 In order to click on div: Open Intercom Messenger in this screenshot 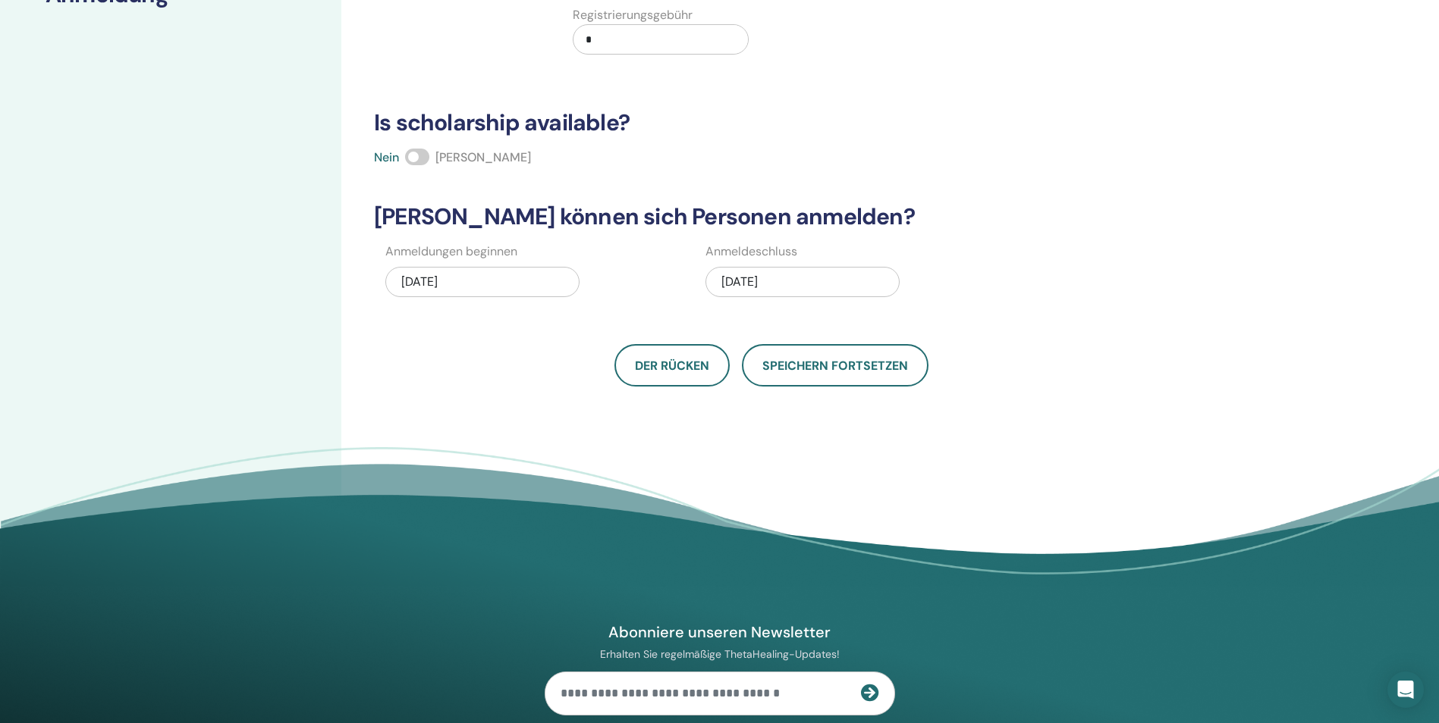, I will do `click(1405, 690)`.